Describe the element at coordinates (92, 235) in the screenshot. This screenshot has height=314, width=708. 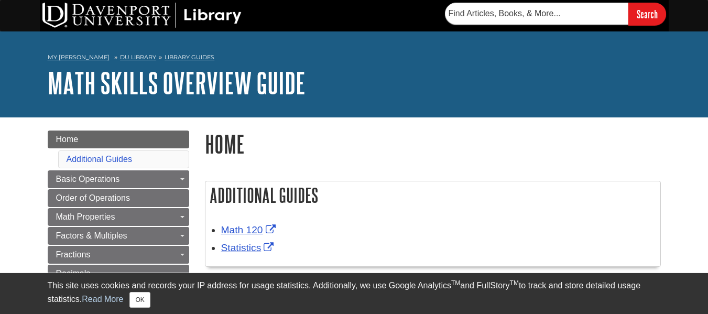
I see `span: Factors & Multiples` at that location.